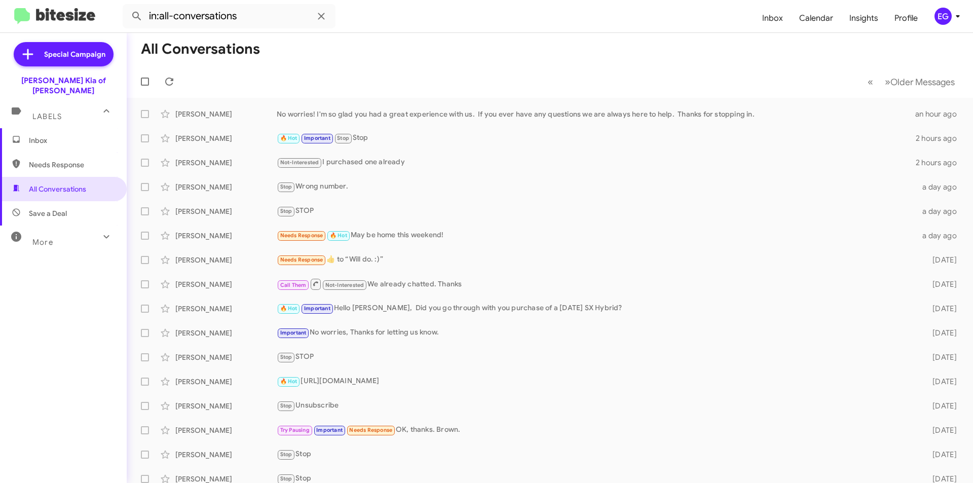  What do you see at coordinates (863, 18) in the screenshot?
I see `a: Insights` at bounding box center [863, 18].